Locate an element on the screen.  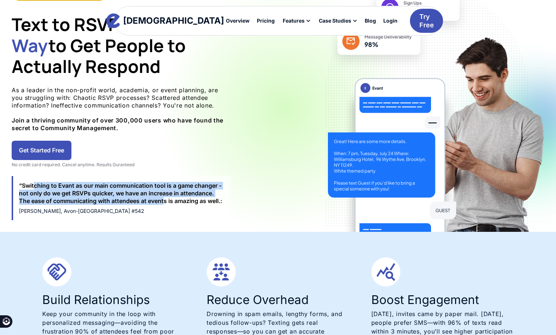
div: Blog is located at coordinates (370, 21).